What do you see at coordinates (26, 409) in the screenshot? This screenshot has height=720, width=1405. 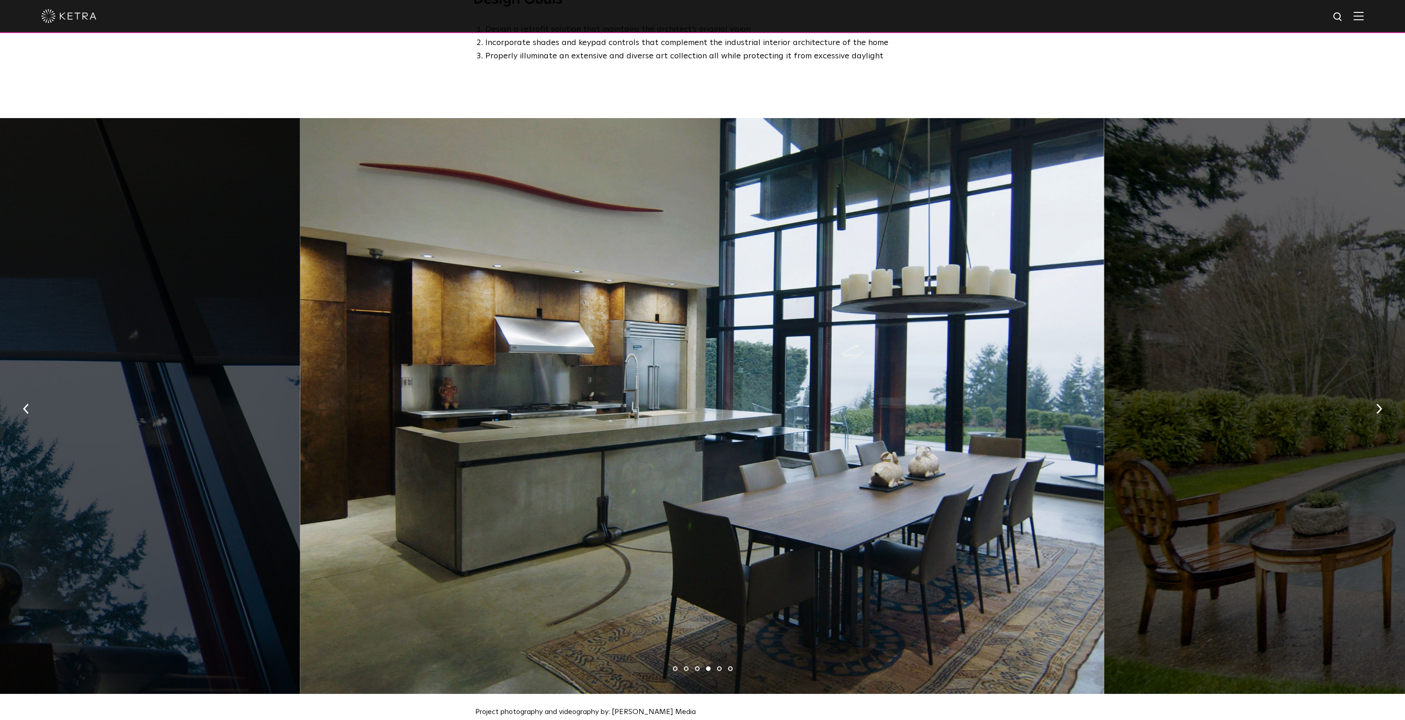 I see `img: arrow-left-black.svg` at bounding box center [26, 409].